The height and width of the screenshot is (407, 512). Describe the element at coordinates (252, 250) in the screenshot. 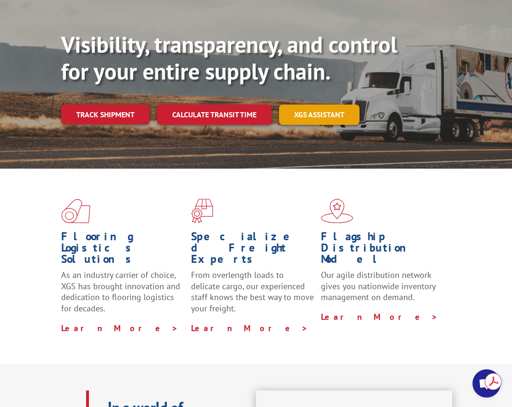

I see `h1: Specialized Freight Experts` at that location.